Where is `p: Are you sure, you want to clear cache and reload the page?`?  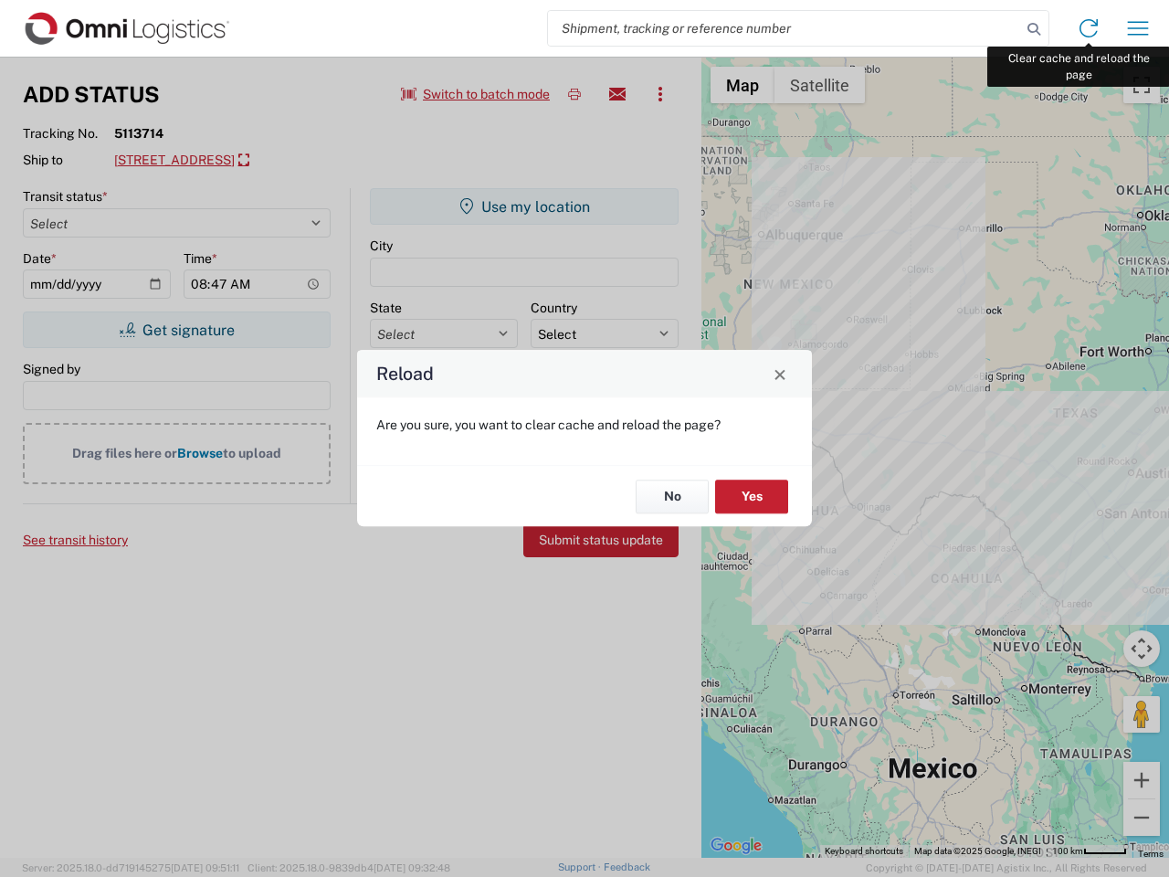 p: Are you sure, you want to clear cache and reload the page? is located at coordinates (585, 425).